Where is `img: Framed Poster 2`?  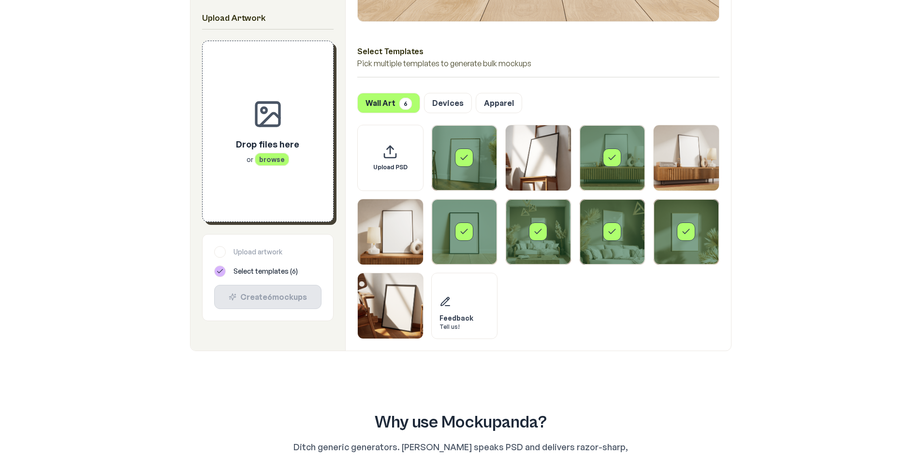 img: Framed Poster 2 is located at coordinates (538, 158).